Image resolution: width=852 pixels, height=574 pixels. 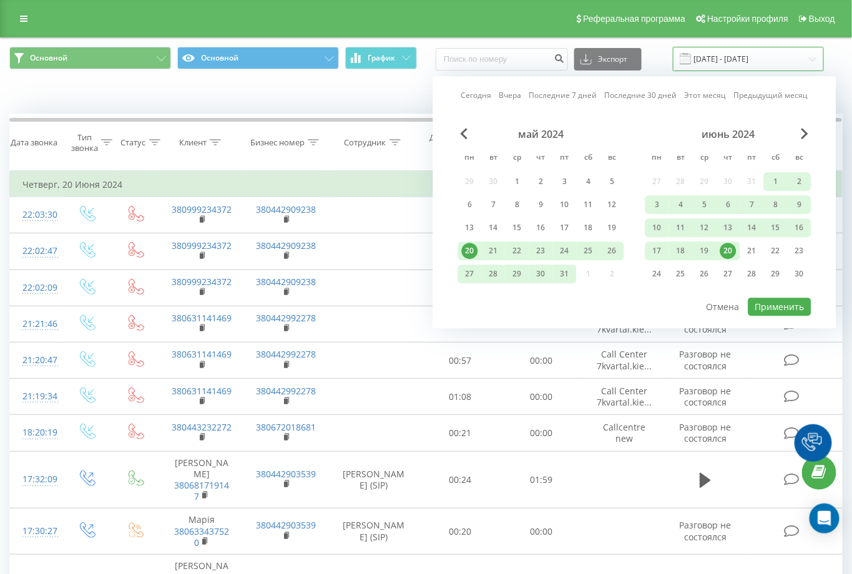 I want to click on div: Open Intercom Messenger, so click(x=824, y=519).